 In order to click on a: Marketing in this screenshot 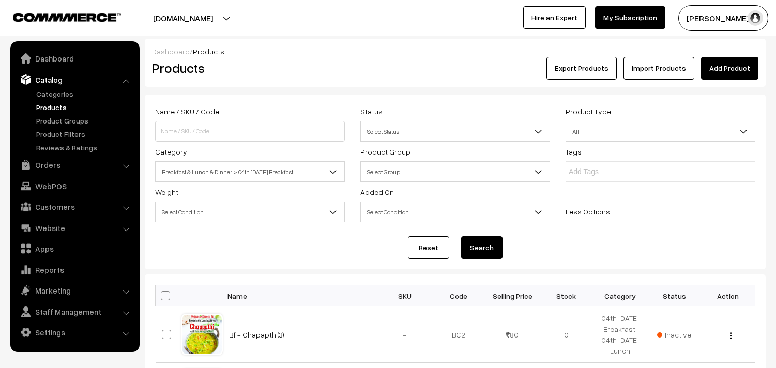, I will do `click(74, 291)`.